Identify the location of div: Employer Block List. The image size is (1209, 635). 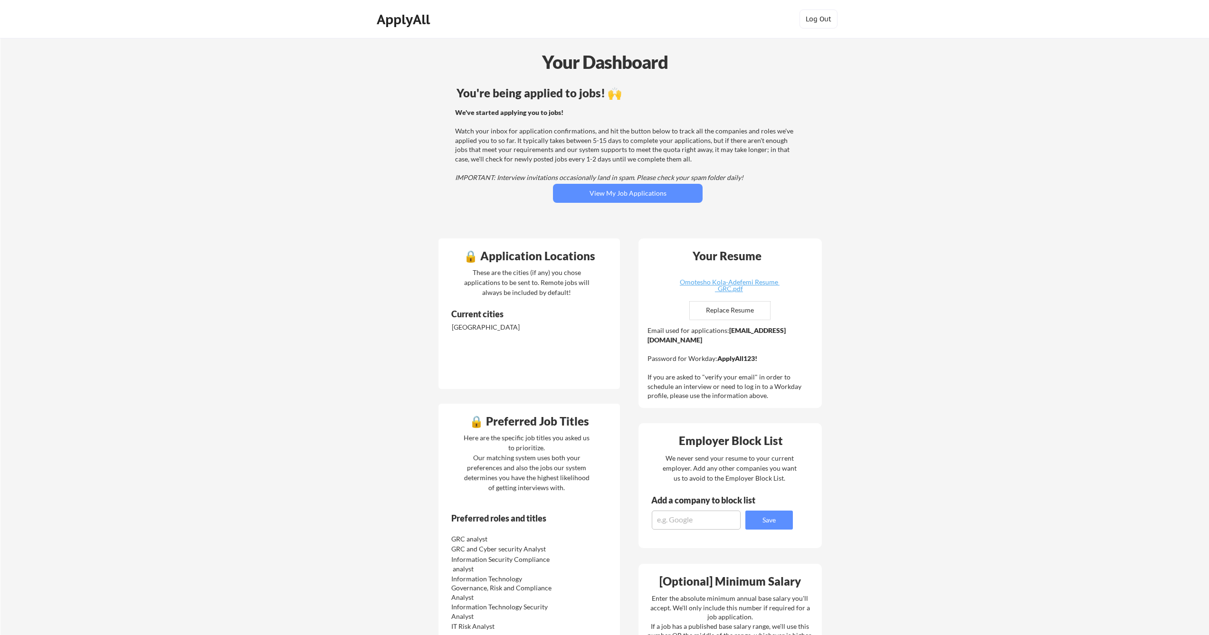
(731, 441).